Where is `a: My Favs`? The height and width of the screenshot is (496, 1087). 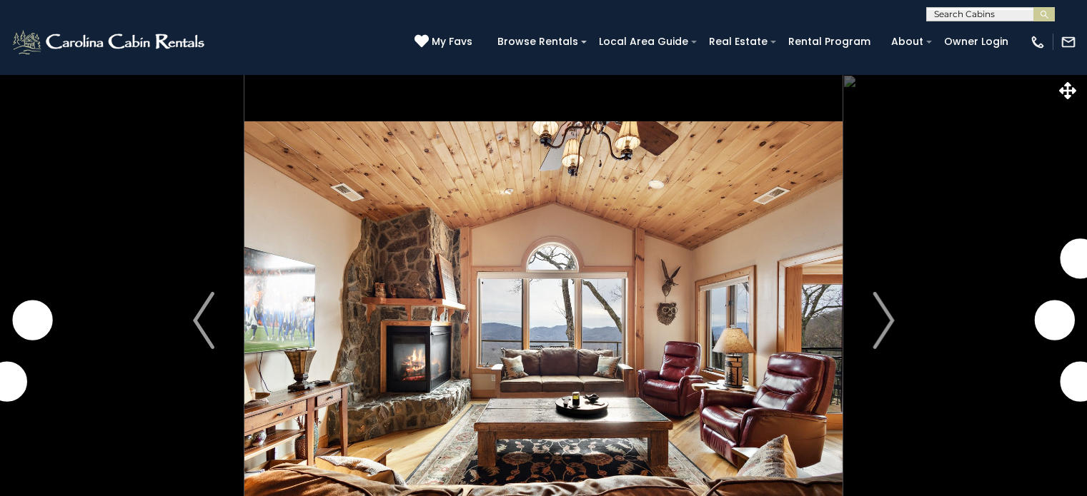
a: My Favs is located at coordinates (445, 42).